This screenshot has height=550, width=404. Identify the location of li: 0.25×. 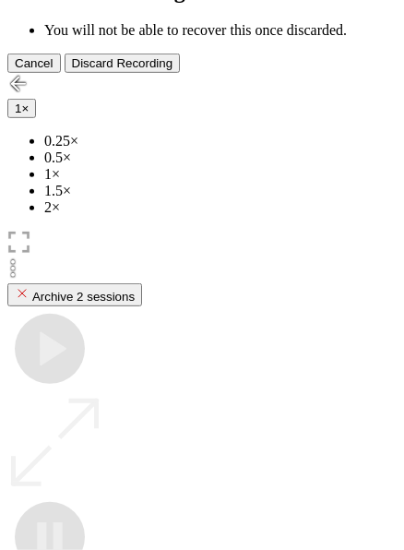
(221, 141).